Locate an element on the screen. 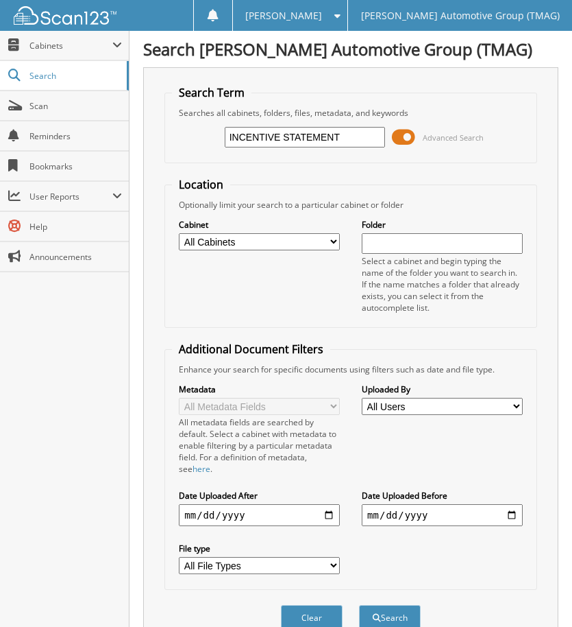  input: start is located at coordinates (259, 515).